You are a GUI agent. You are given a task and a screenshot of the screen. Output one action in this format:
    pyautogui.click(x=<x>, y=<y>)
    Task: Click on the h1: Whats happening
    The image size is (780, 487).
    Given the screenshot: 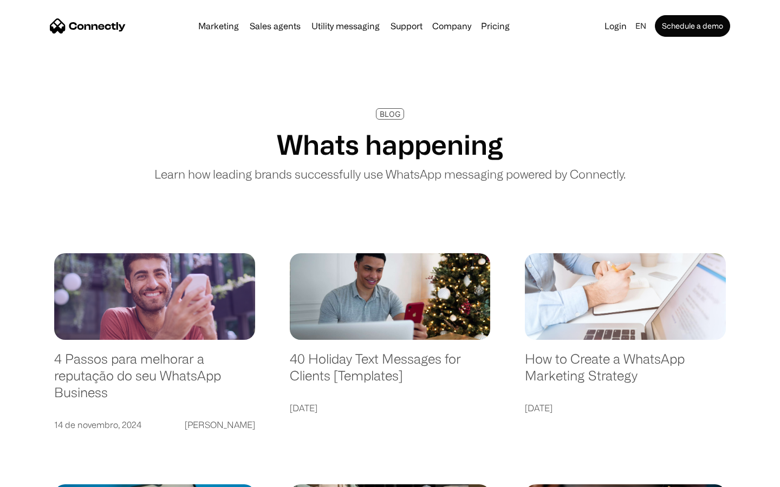 What is the action you would take?
    pyautogui.click(x=390, y=145)
    